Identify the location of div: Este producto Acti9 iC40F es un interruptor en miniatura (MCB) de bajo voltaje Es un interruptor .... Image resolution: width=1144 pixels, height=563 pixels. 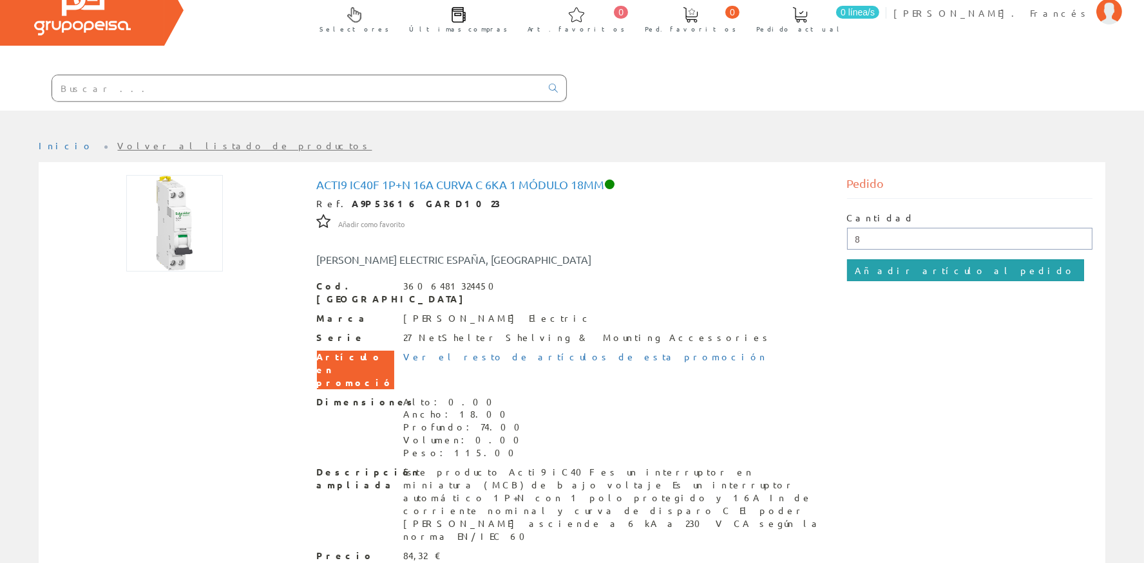
(616, 505).